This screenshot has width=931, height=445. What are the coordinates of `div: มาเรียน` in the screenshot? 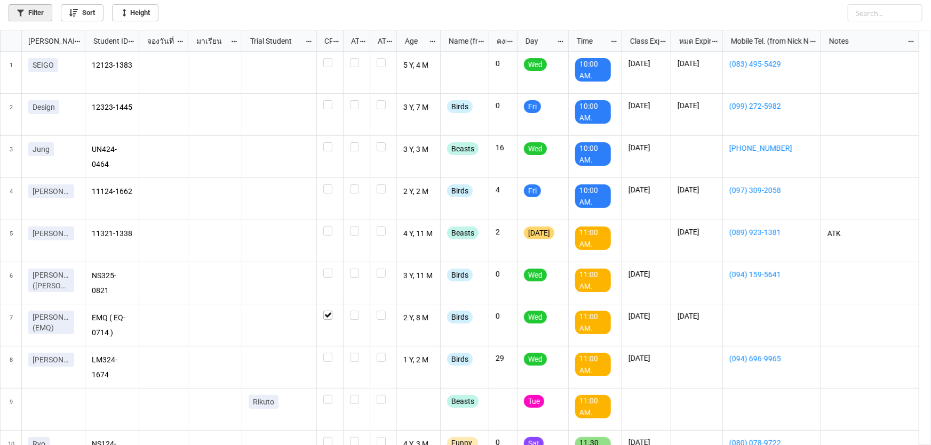 It's located at (210, 41).